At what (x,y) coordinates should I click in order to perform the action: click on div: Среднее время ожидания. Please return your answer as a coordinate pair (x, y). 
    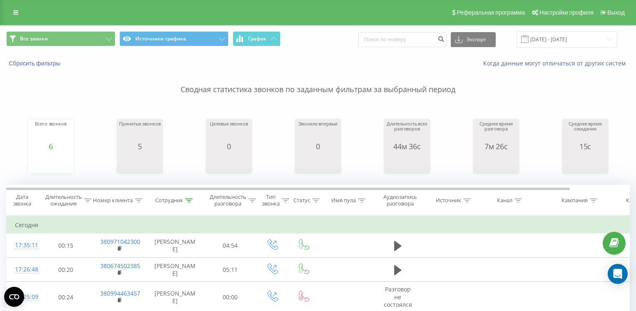
    Looking at the image, I should click on (586, 132).